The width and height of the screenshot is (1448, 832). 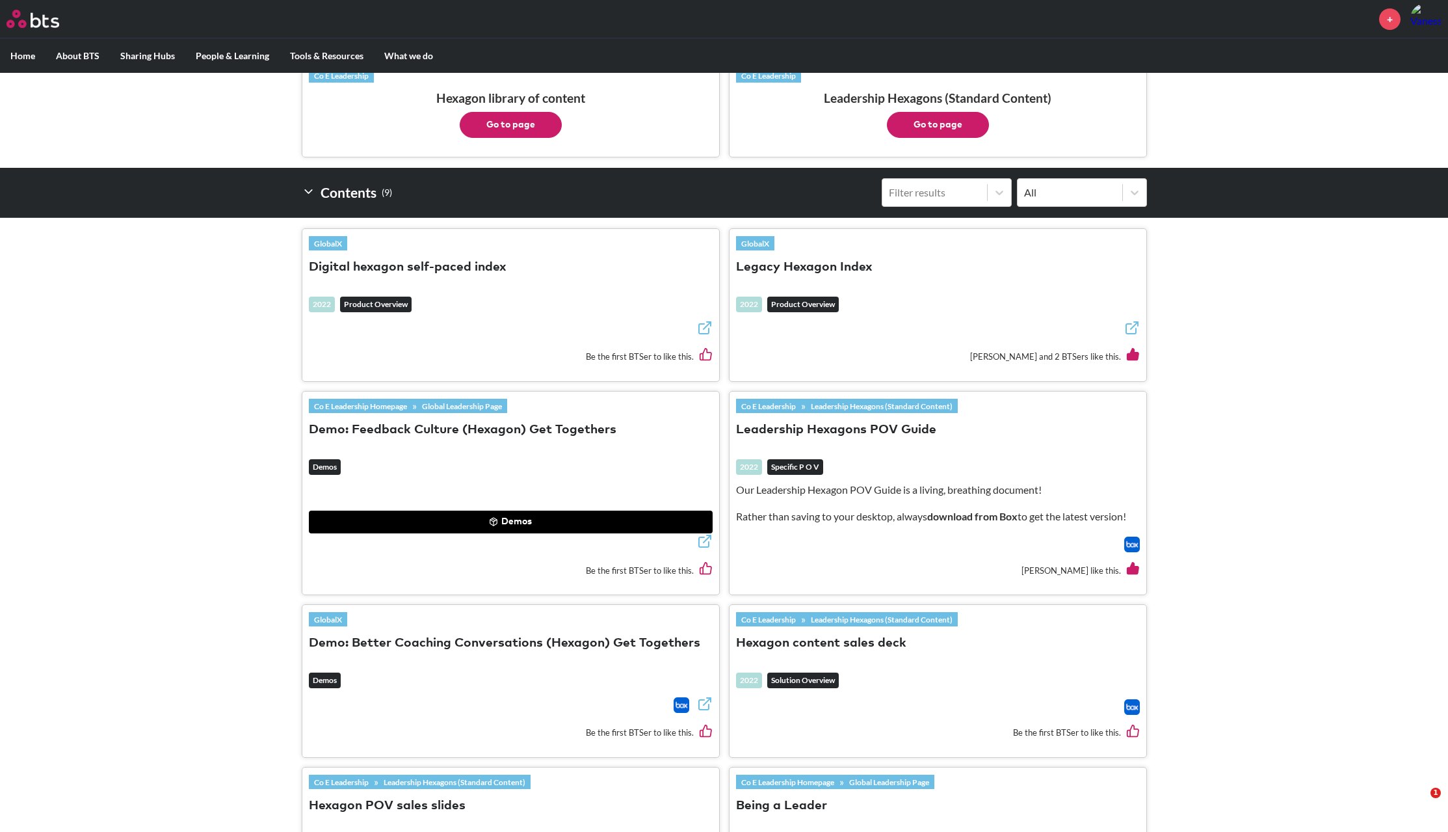 I want to click on div: All, so click(x=1070, y=192).